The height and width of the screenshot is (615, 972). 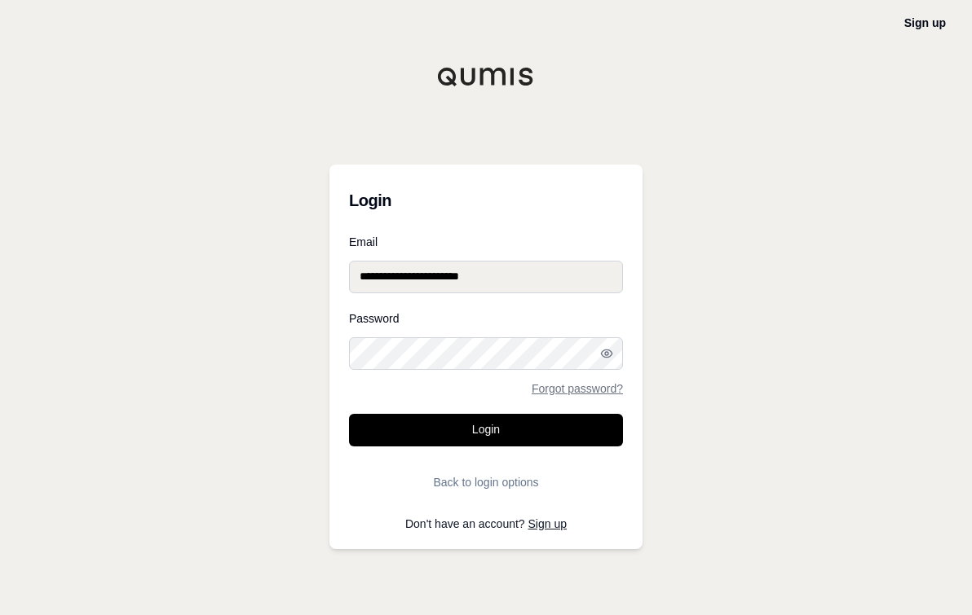 I want to click on h3: Login, so click(x=486, y=201).